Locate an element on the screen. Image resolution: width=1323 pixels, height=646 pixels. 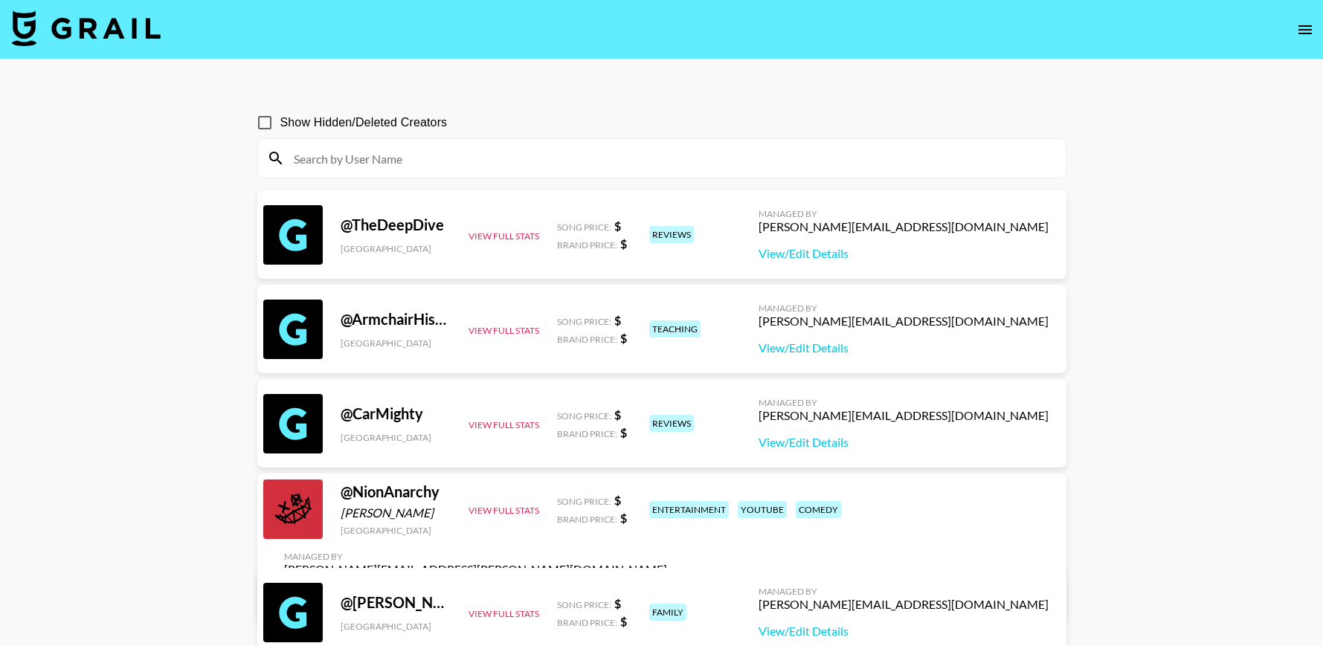
div: @ TheDeepDive is located at coordinates (396, 225).